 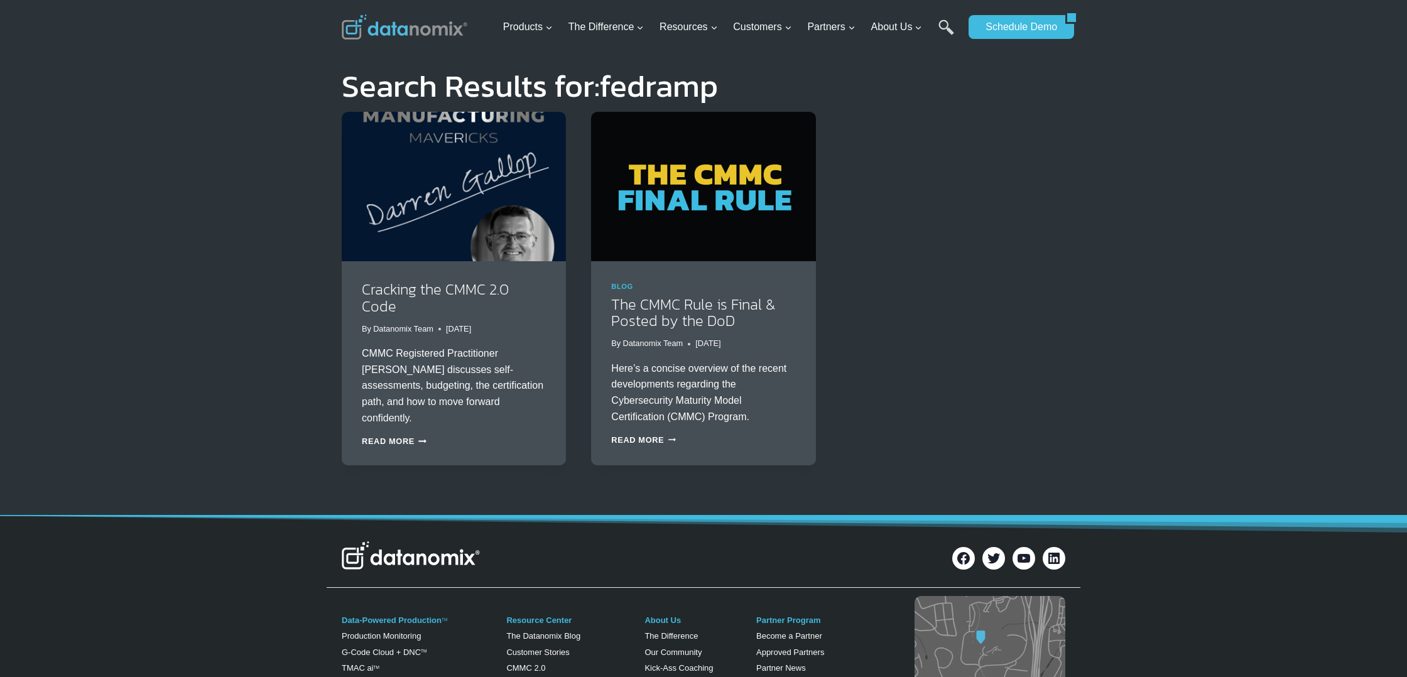 I want to click on img: The CMMC Rule is Final & Posted by the DoD, so click(x=703, y=187).